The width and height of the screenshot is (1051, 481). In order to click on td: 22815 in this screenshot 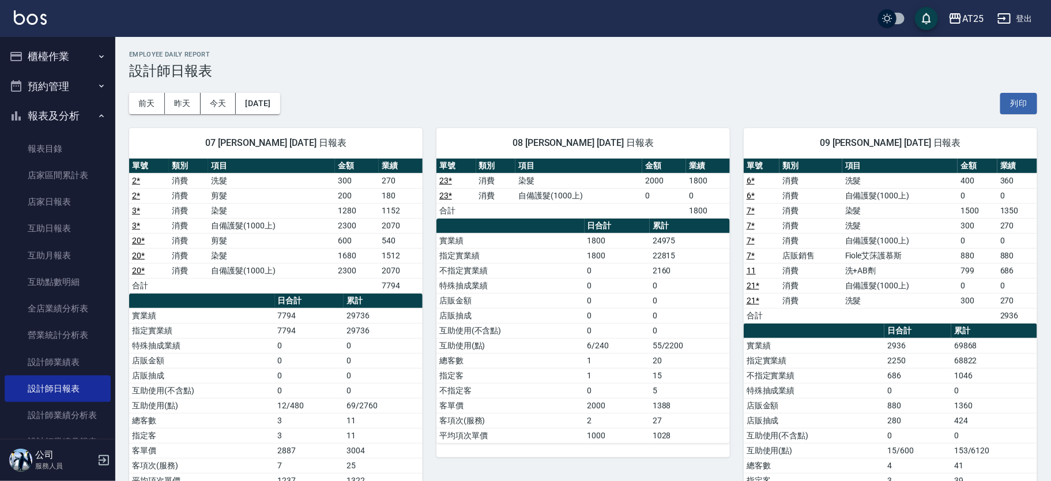, I will do `click(690, 255)`.